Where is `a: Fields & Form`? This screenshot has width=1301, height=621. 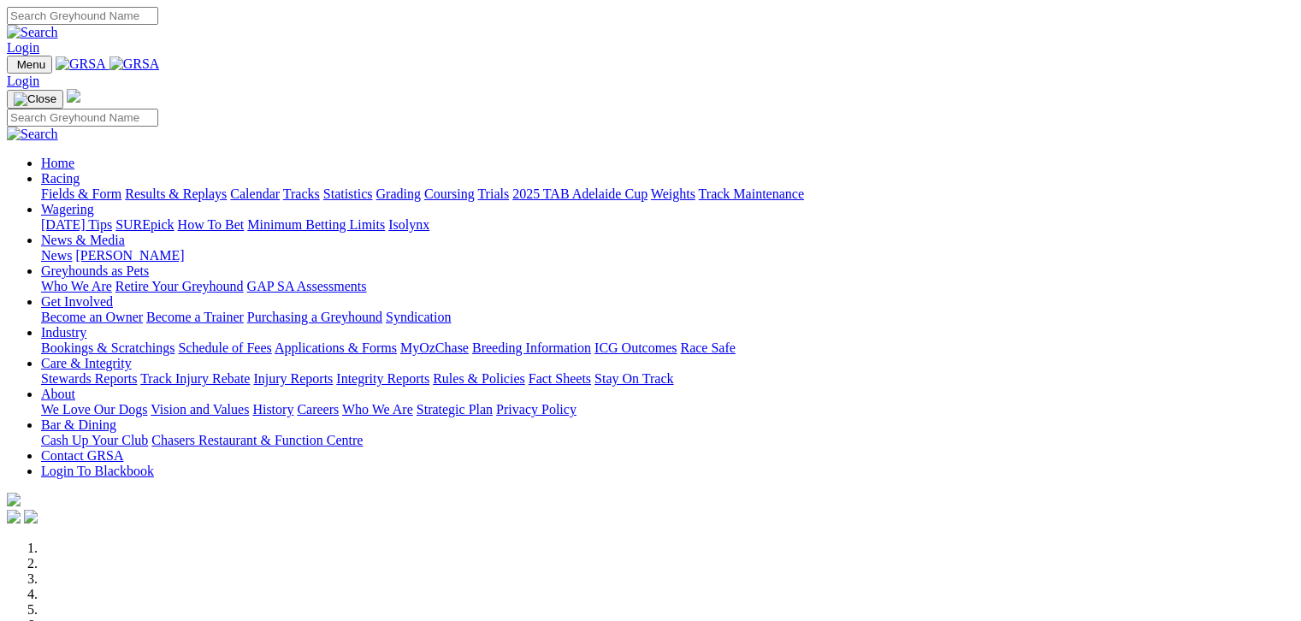
a: Fields & Form is located at coordinates (81, 193).